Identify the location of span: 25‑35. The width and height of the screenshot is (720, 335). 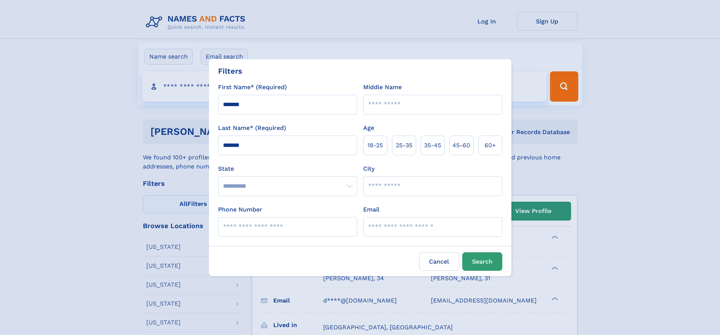
(404, 146).